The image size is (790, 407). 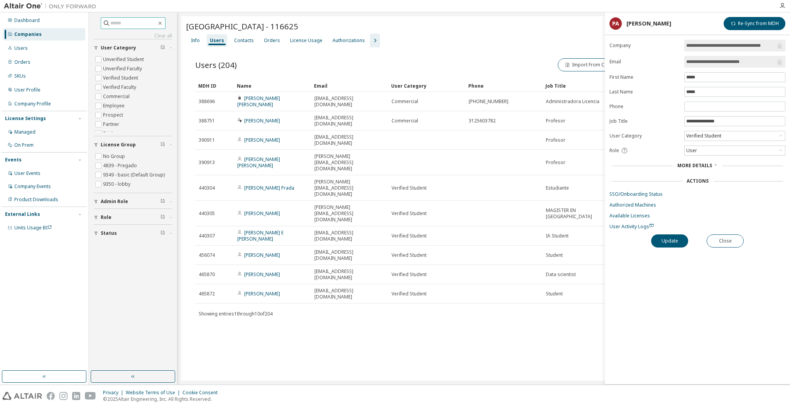 What do you see at coordinates (76, 396) in the screenshot?
I see `img: linkedin.svg` at bounding box center [76, 396].